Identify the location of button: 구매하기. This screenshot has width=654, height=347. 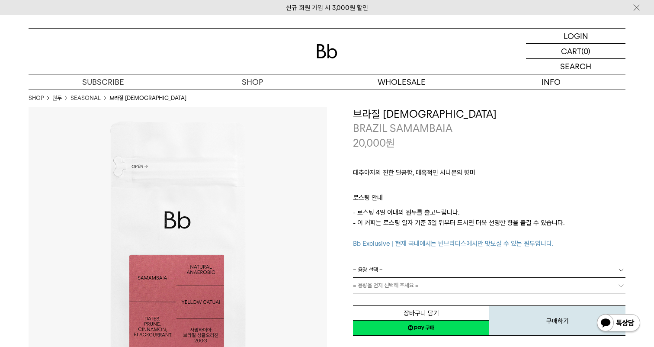
(557, 321).